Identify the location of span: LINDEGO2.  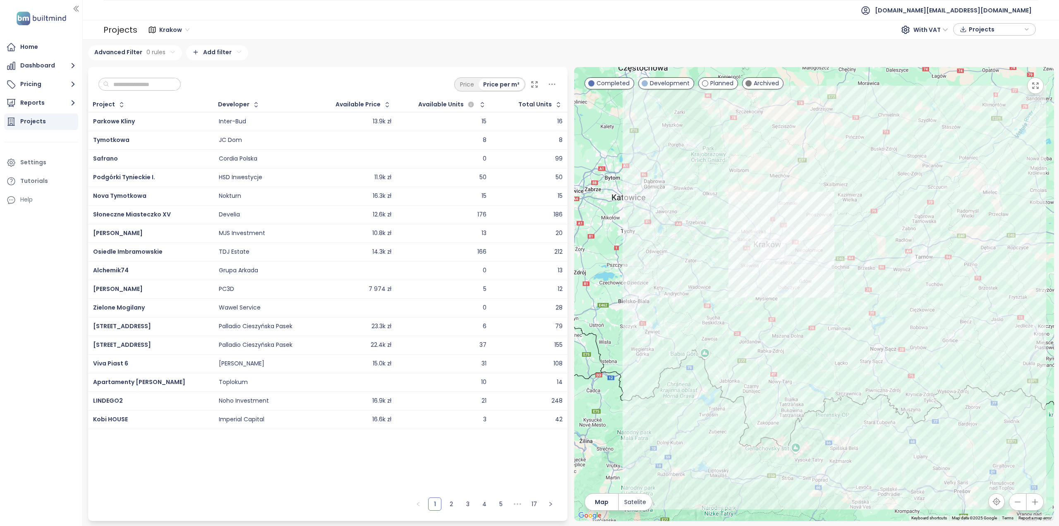
(108, 401).